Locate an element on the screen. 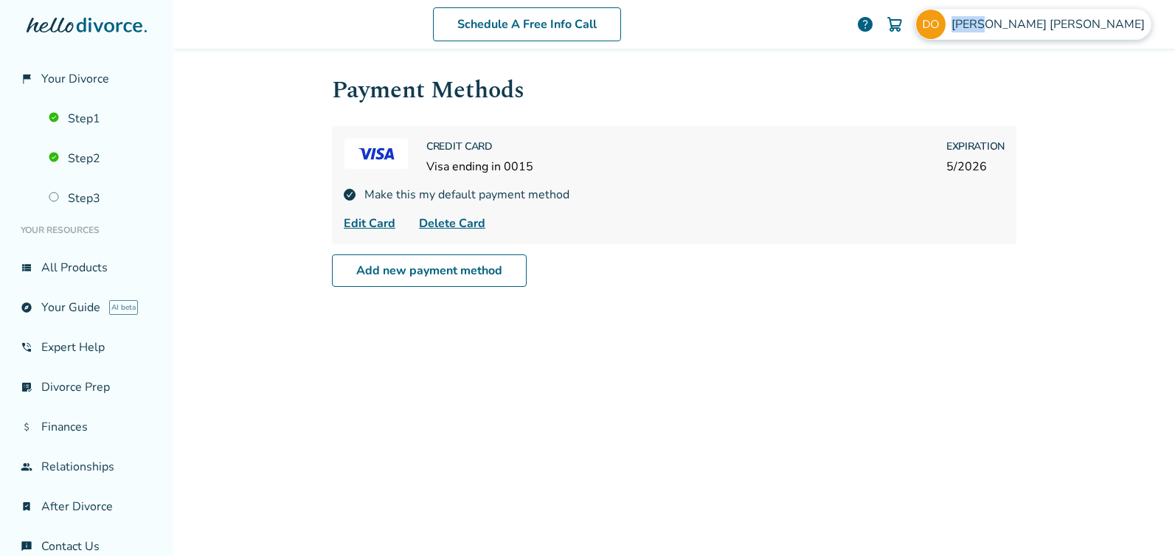 The height and width of the screenshot is (556, 1175). span: Delete Card is located at coordinates (452, 223).